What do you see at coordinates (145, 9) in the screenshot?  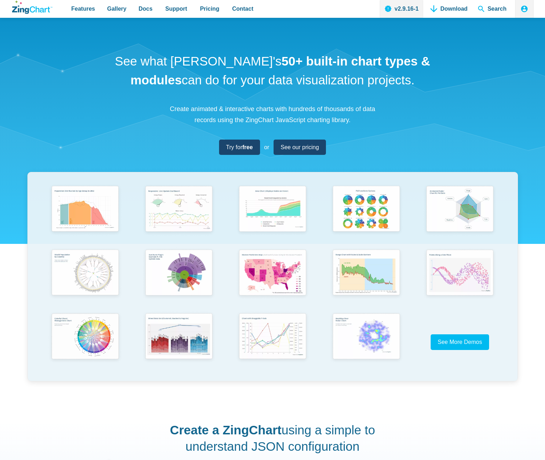 I see `span: Docs` at bounding box center [145, 9].